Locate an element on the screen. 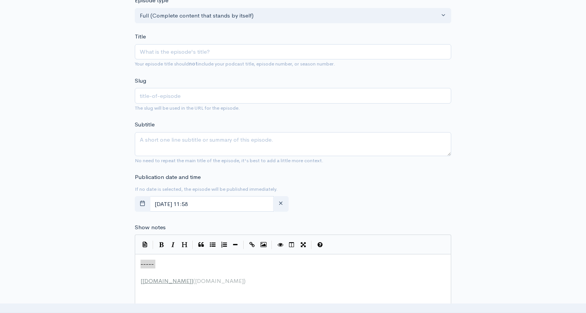  button: Heading is located at coordinates (184, 245).